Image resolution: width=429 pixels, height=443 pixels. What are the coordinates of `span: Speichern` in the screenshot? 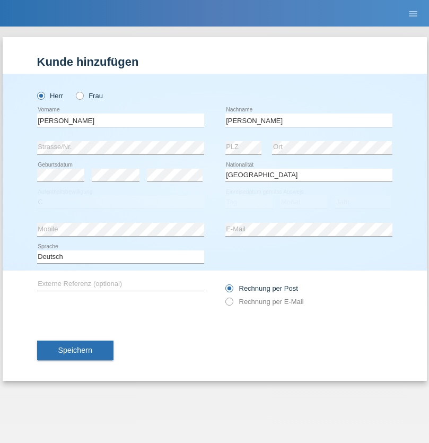 It's located at (75, 350).